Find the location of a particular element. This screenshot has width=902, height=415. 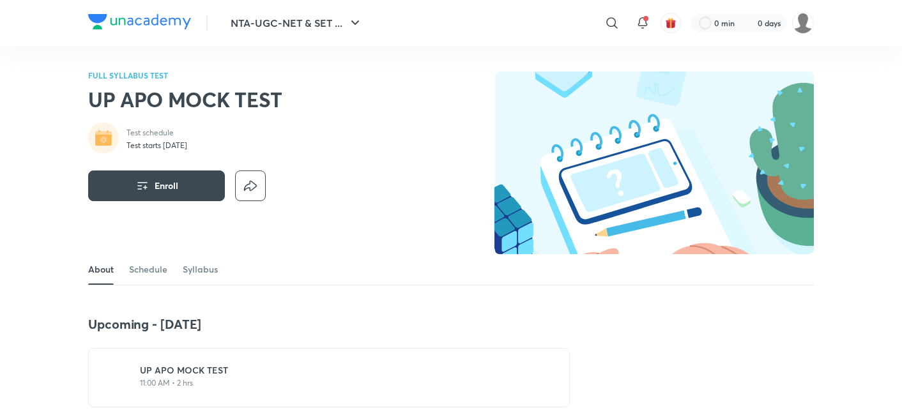

img: Basudha is located at coordinates (803, 23).